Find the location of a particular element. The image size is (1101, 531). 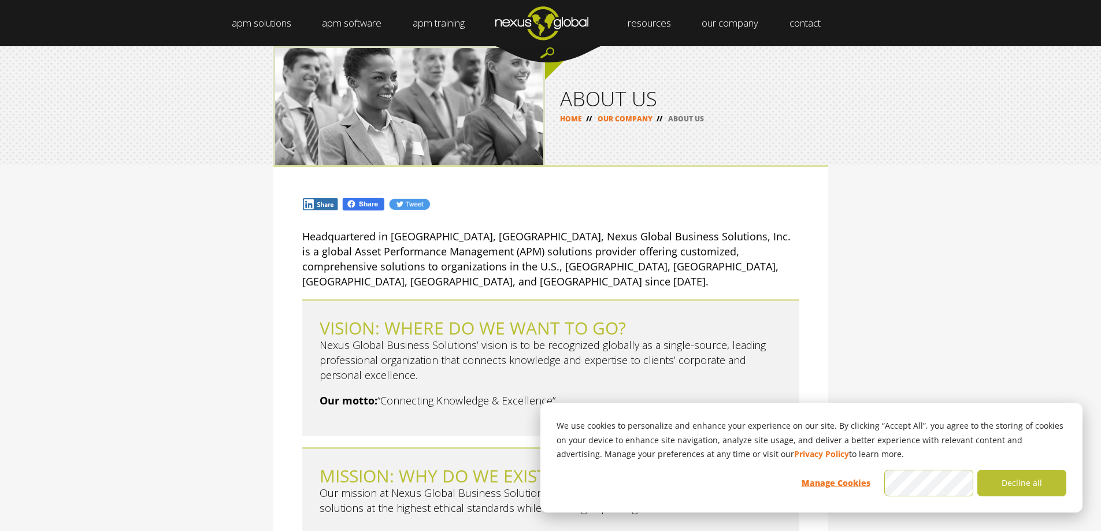

a: OUR COMPANY is located at coordinates (625, 118).